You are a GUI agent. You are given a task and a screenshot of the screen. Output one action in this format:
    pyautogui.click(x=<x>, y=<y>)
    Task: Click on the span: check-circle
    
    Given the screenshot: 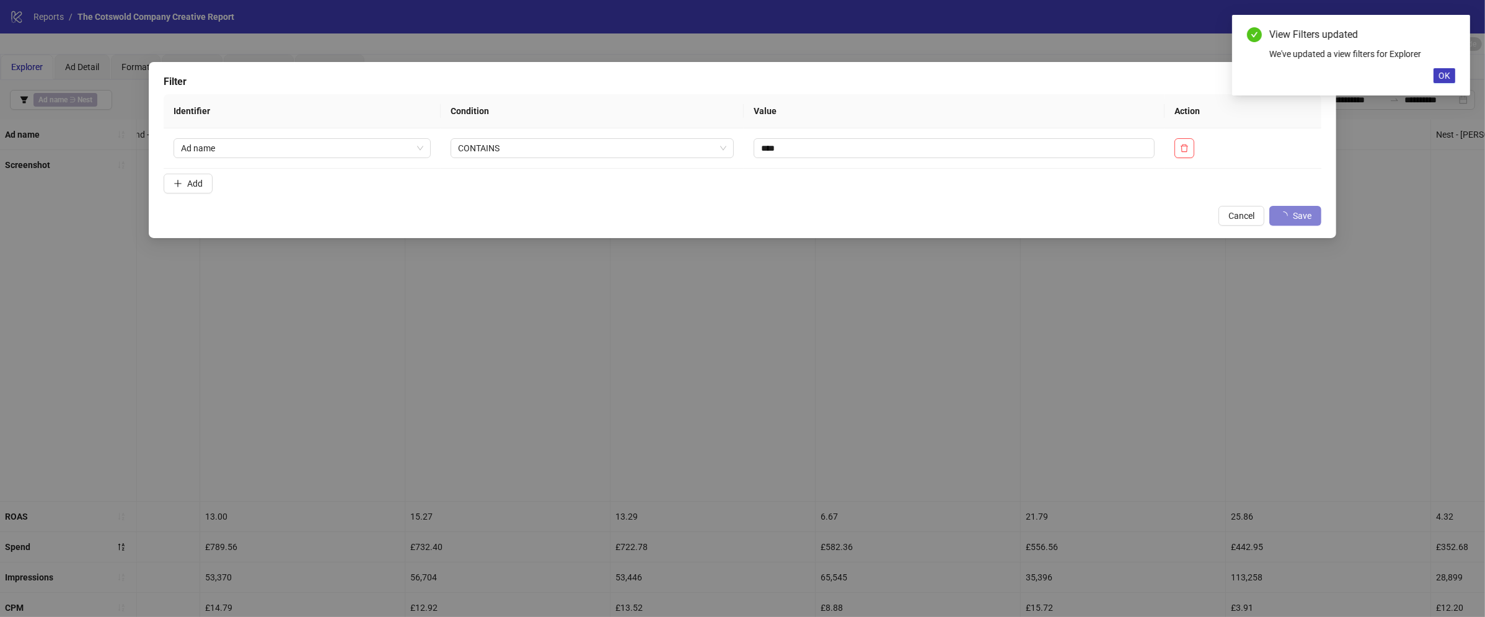 What is the action you would take?
    pyautogui.click(x=1254, y=35)
    